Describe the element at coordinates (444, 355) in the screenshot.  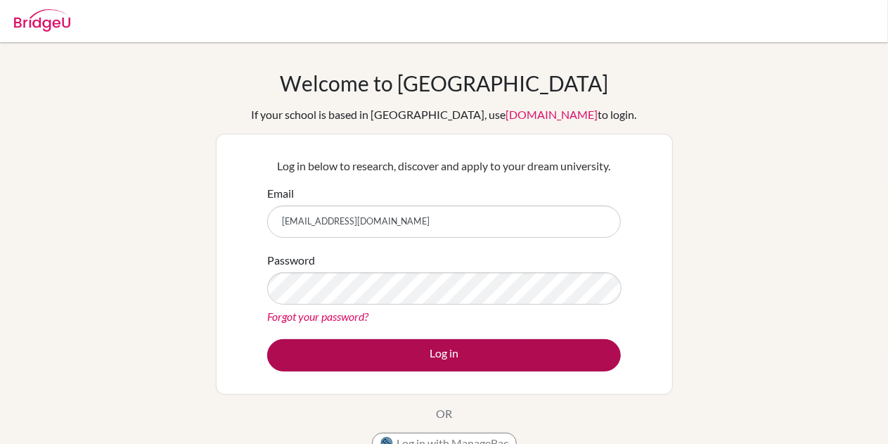
I see `button: Log in` at that location.